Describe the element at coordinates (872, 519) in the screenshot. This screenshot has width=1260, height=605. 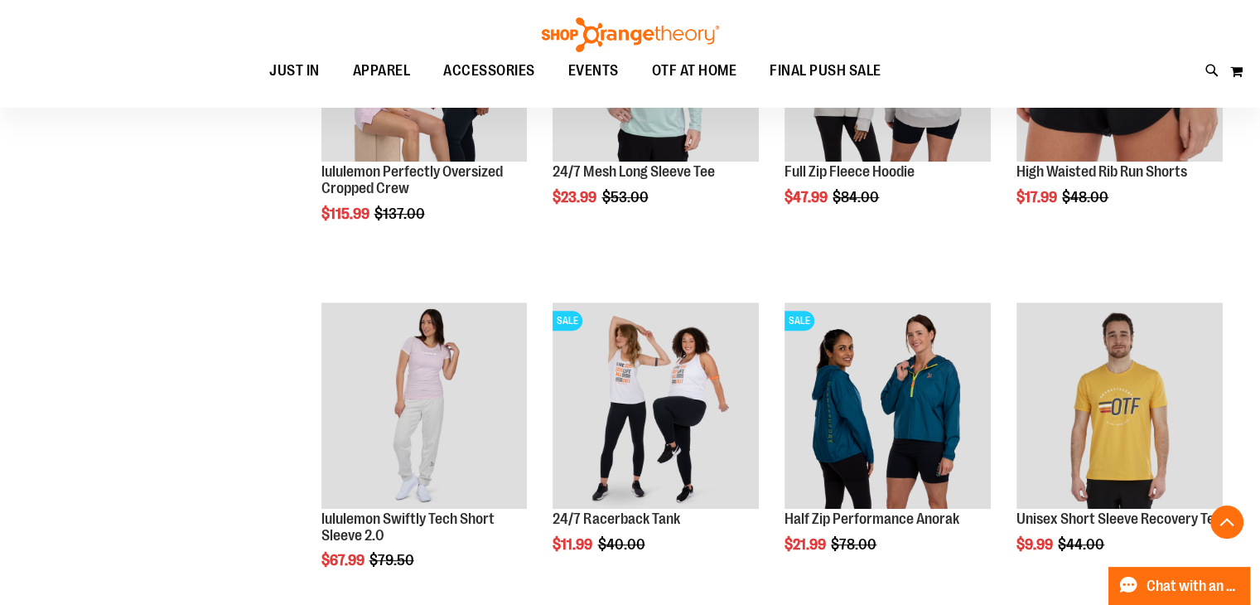
I see `a: Half Zip Performance Anorak` at that location.